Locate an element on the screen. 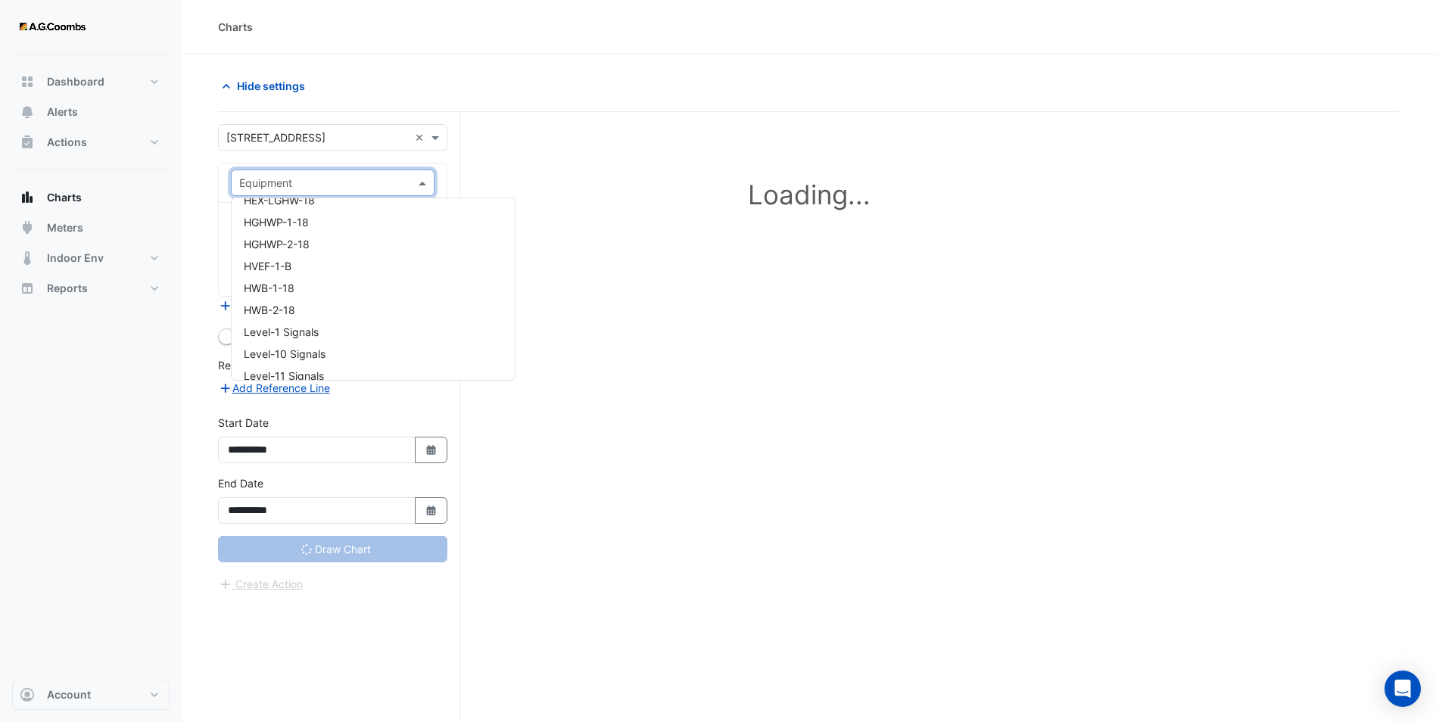 The image size is (1436, 722). button: Dashboard is located at coordinates (91, 82).